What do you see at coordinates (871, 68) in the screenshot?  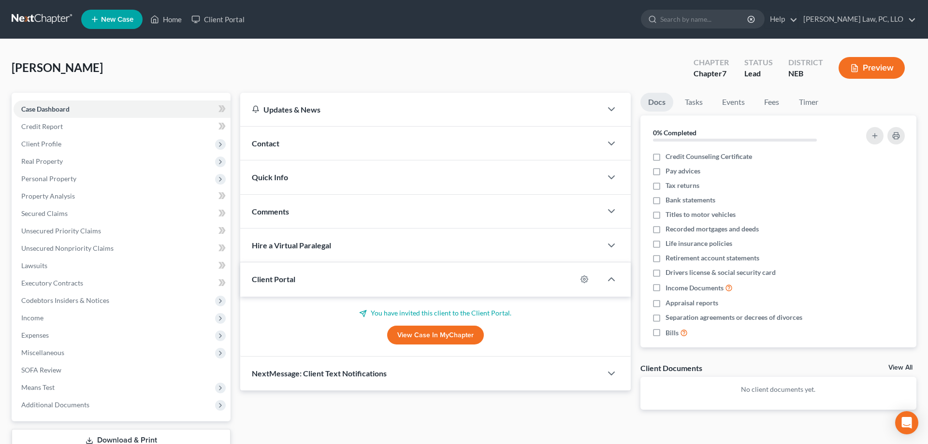 I see `button: Preview` at bounding box center [871, 68].